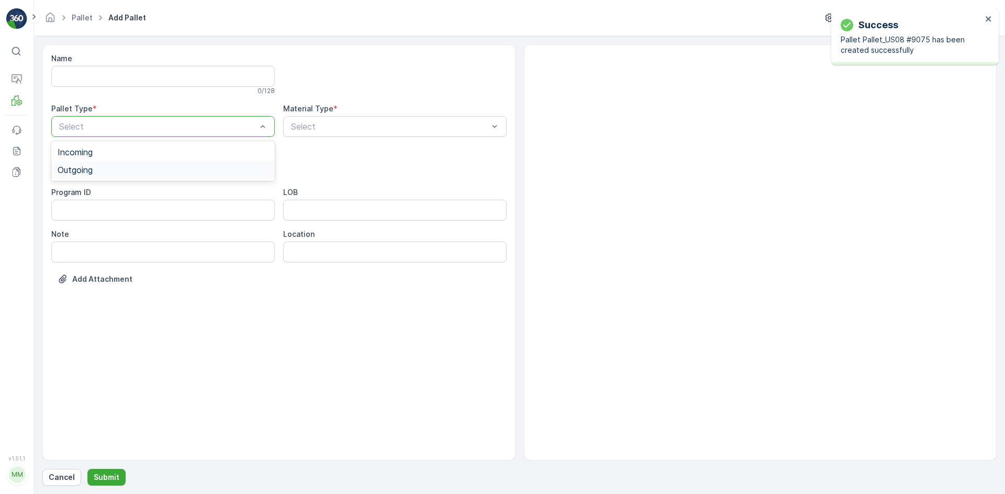  I want to click on button: MM, so click(17, 475).